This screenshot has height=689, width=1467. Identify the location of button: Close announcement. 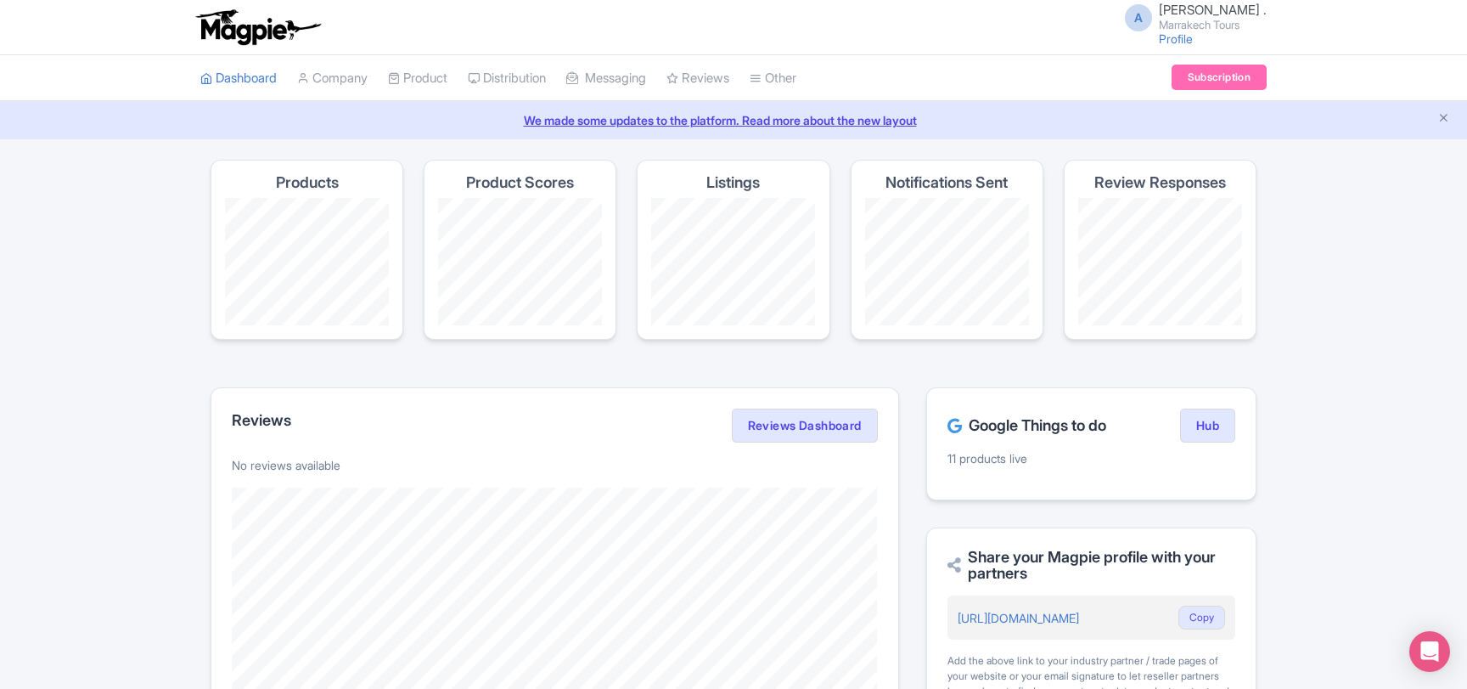
(1444, 119).